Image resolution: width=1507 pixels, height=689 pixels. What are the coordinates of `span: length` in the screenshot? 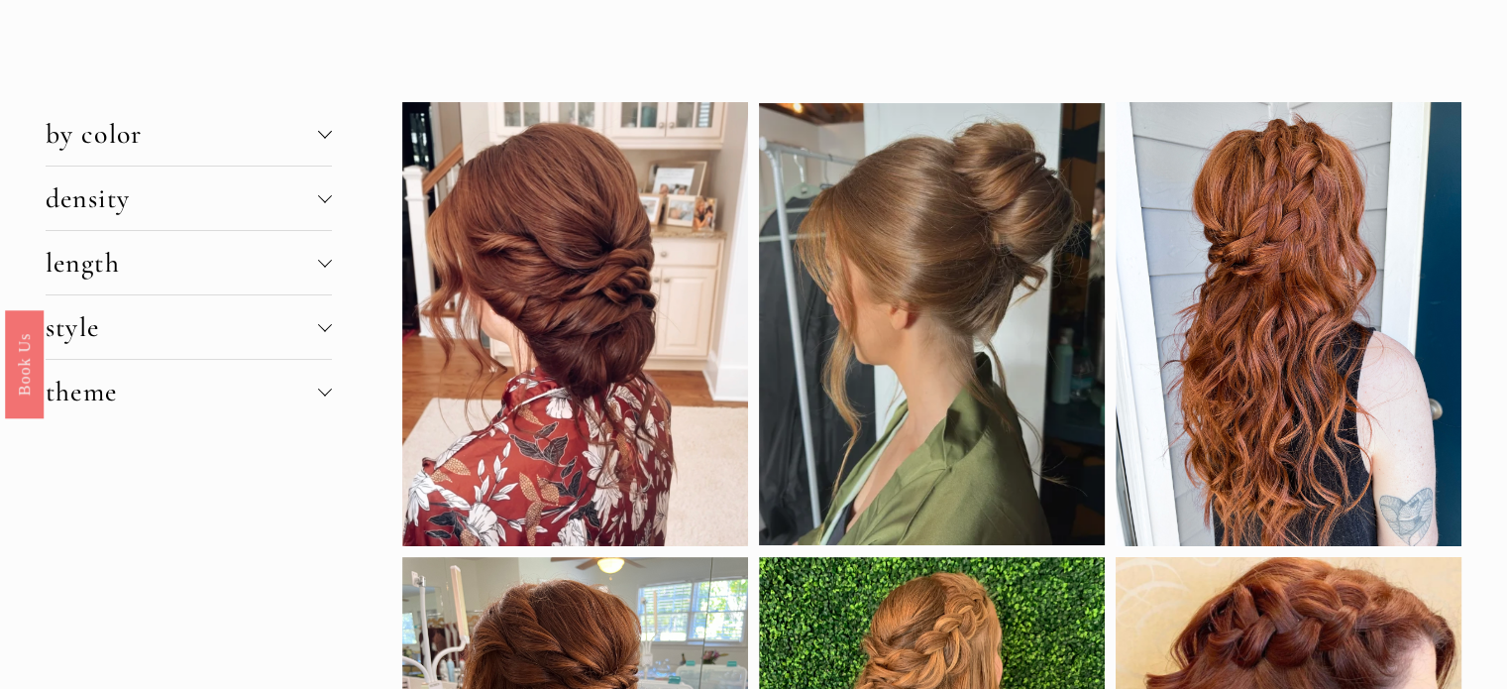 It's located at (181, 263).